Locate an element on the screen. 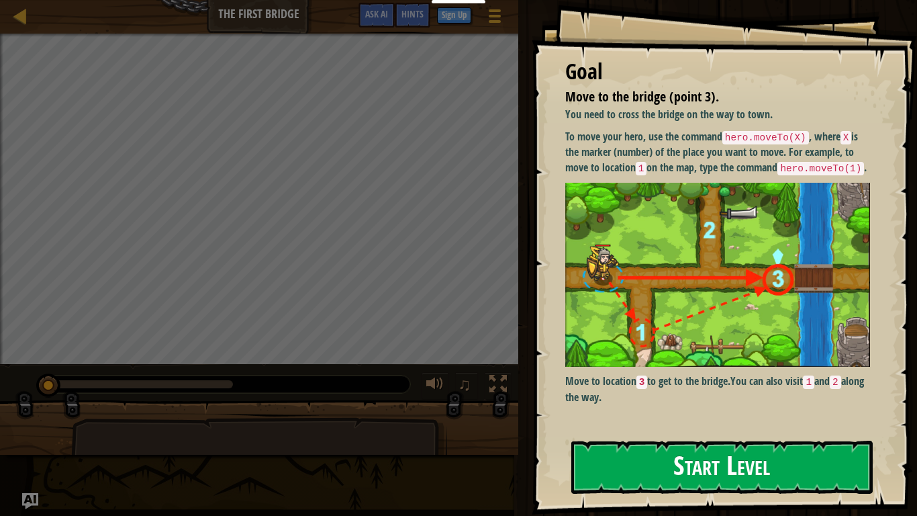 Image resolution: width=917 pixels, height=516 pixels. span: Hints is located at coordinates (412, 13).